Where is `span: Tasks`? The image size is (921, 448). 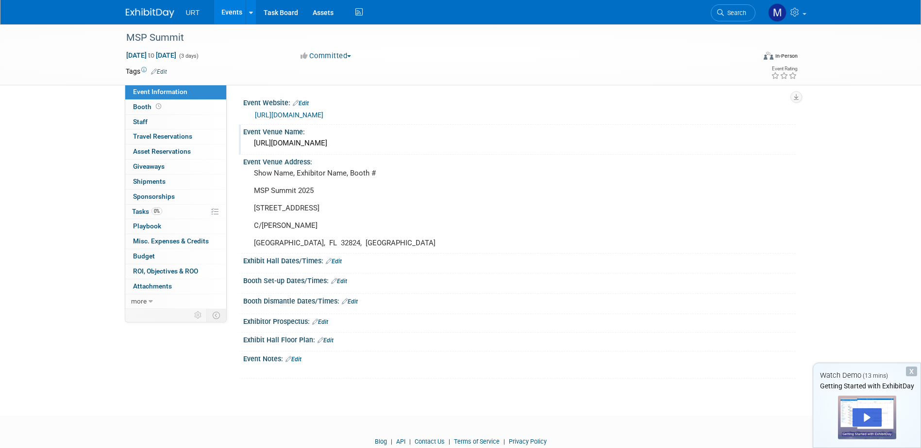 span: Tasks is located at coordinates (147, 212).